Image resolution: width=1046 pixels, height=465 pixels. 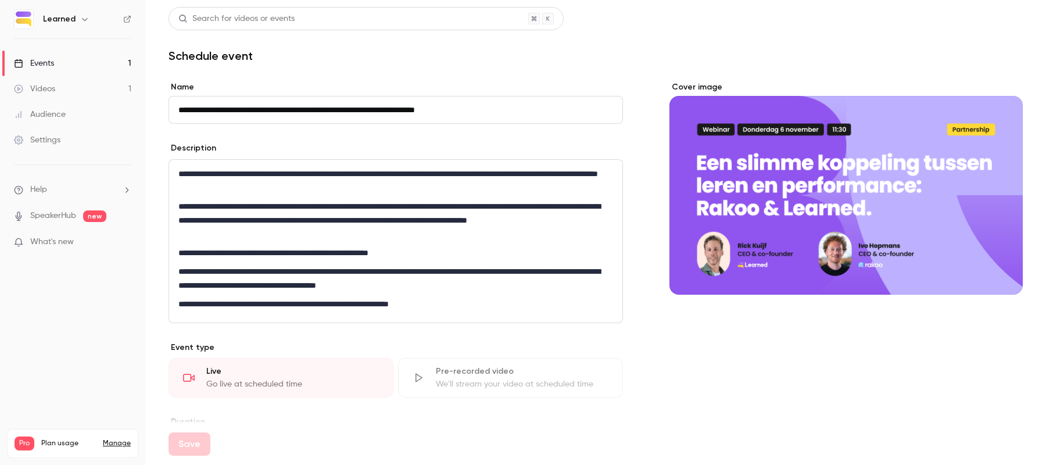 What do you see at coordinates (69, 443) in the screenshot?
I see `span: Plan usage` at bounding box center [69, 443].